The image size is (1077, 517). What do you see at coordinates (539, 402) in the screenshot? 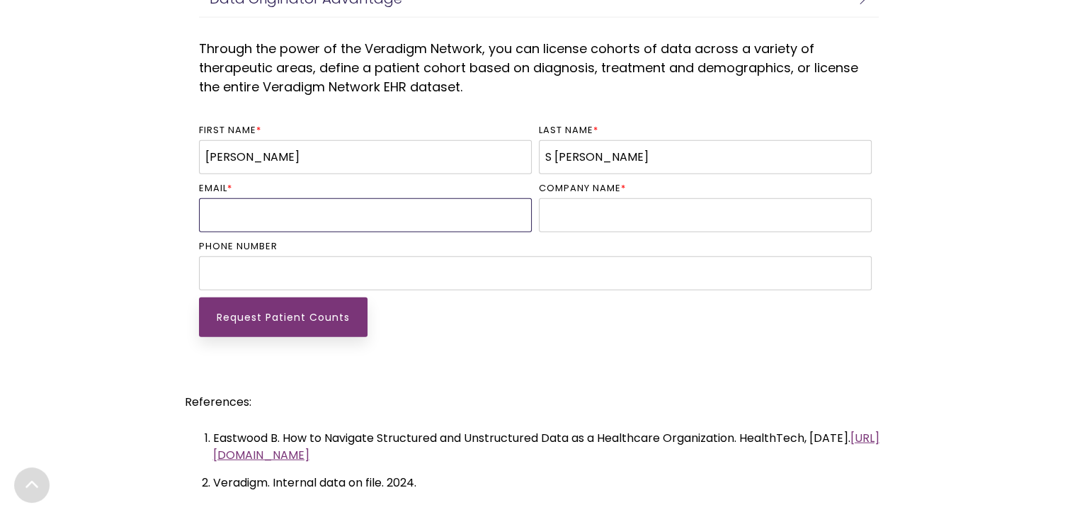
I see `p: References:` at bounding box center [539, 402].